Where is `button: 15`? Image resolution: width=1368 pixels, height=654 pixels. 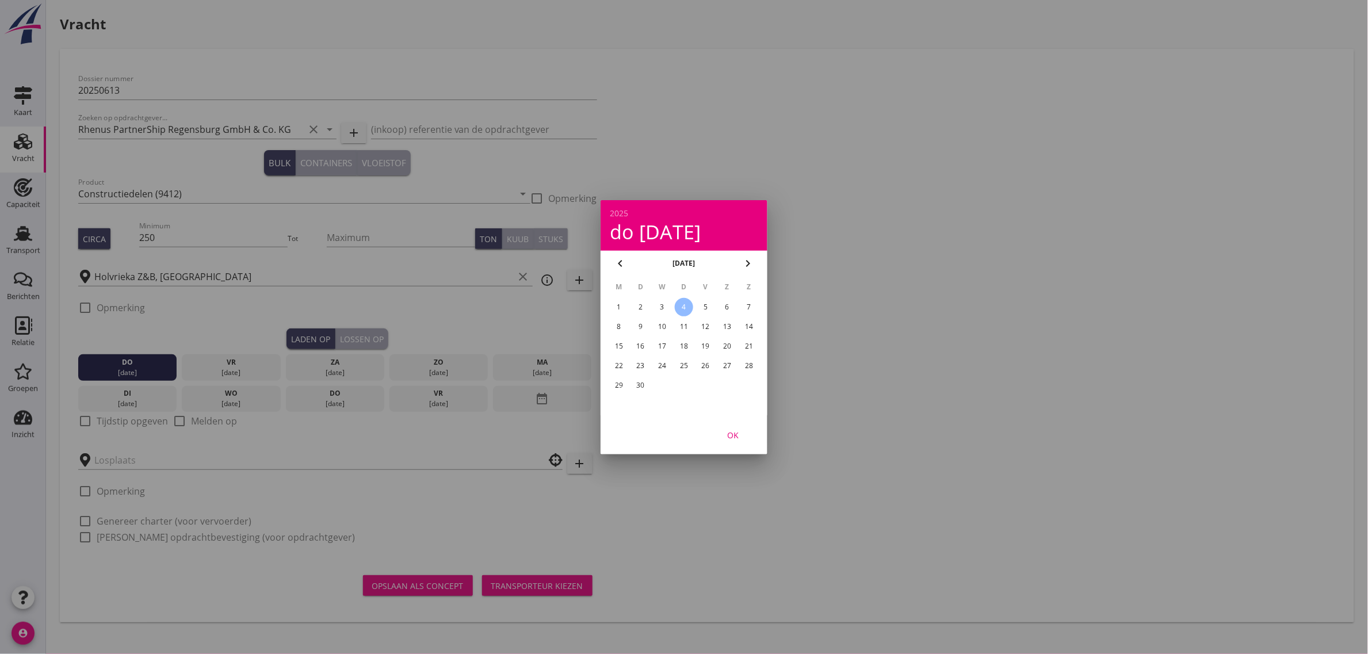 button: 15 is located at coordinates (619, 346).